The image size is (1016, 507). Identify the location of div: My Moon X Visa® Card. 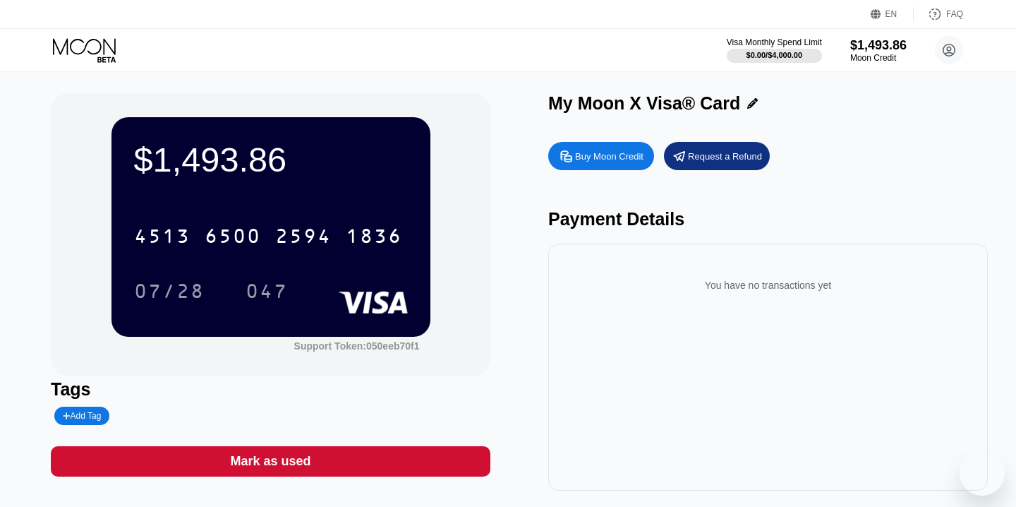
(644, 103).